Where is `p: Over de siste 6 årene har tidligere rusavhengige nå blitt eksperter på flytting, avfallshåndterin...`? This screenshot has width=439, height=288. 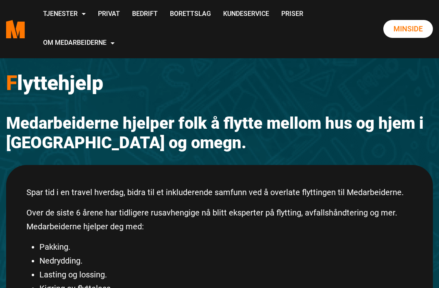 p: Over de siste 6 årene har tidligere rusavhengige nå blitt eksperter på flytting, avfallshåndterin... is located at coordinates (220, 219).